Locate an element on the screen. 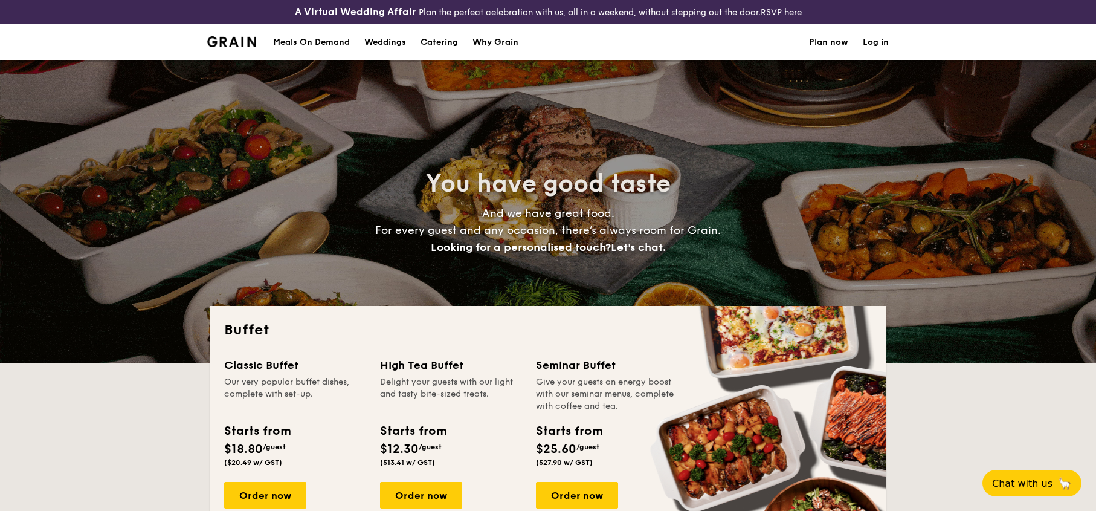 This screenshot has height=511, width=1096. div: Why Grain is located at coordinates (496, 42).